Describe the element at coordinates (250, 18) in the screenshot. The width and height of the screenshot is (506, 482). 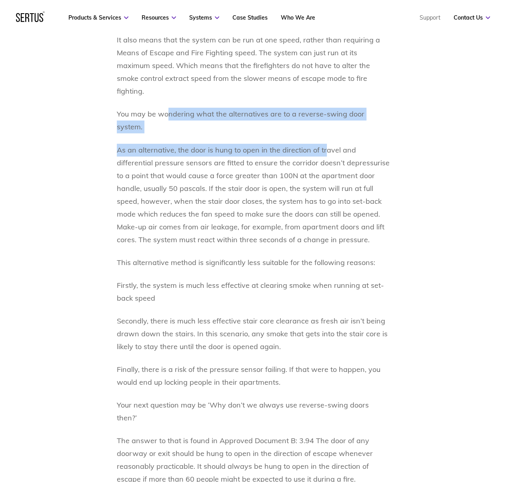
I see `a: Case Studies` at that location.